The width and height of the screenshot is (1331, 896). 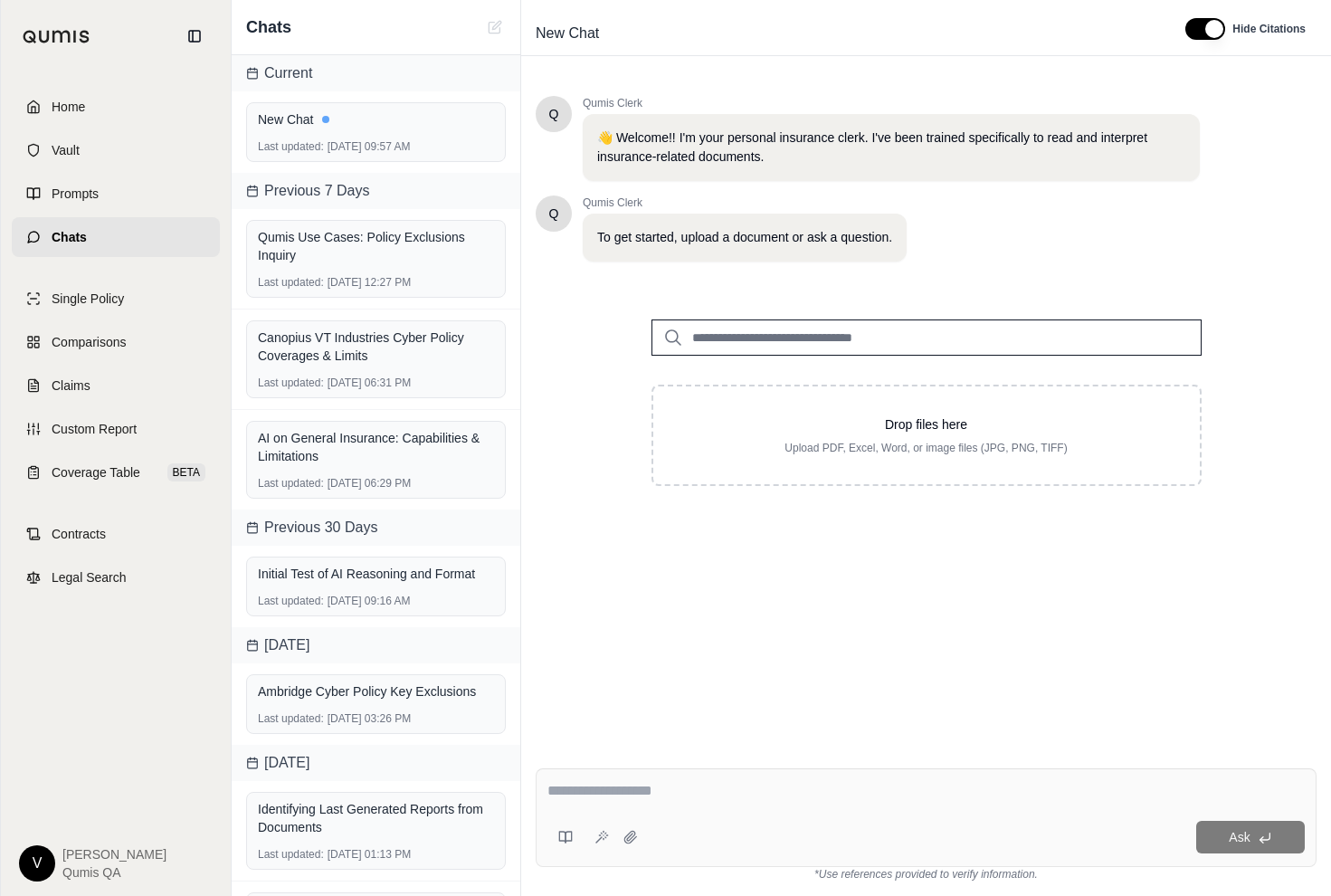 I want to click on button: New Chat, so click(x=495, y=27).